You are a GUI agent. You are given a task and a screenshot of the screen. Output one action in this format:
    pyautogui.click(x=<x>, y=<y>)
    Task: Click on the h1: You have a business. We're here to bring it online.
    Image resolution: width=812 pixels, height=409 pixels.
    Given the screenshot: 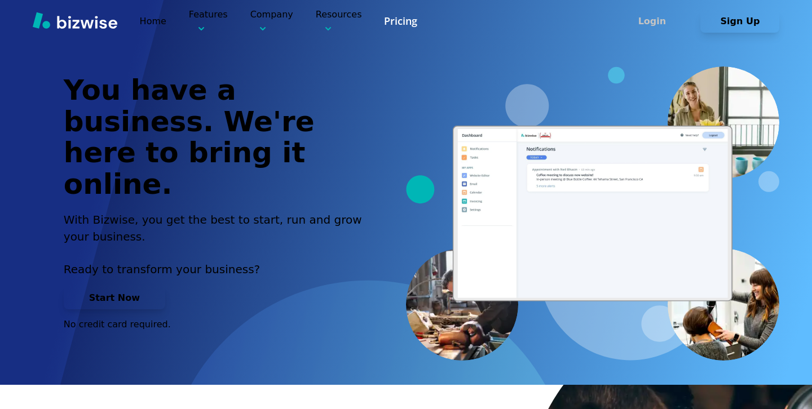 What is the action you would take?
    pyautogui.click(x=219, y=138)
    